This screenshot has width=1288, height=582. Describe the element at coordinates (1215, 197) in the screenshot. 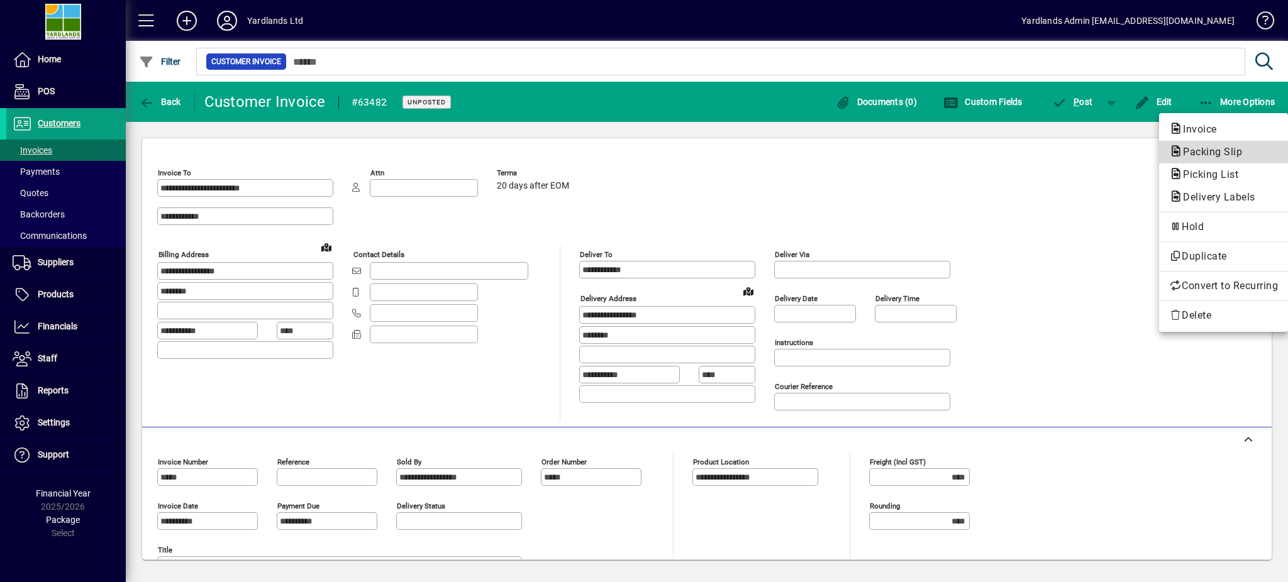

I see `span: Delivery Labels` at that location.